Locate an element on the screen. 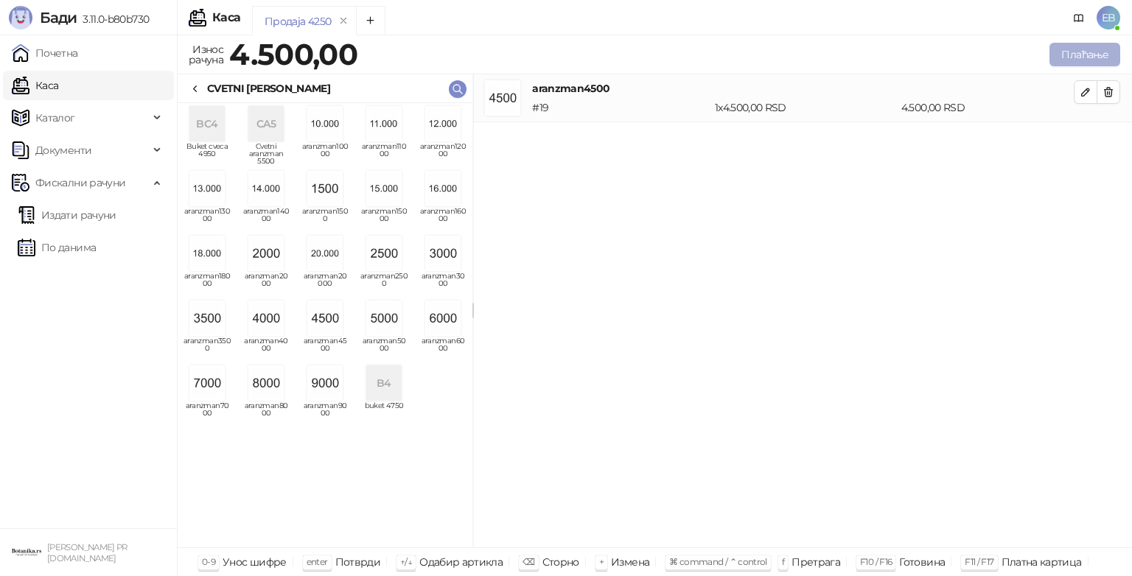 The image size is (1132, 576). span: aranzman18000 is located at coordinates (207, 284).